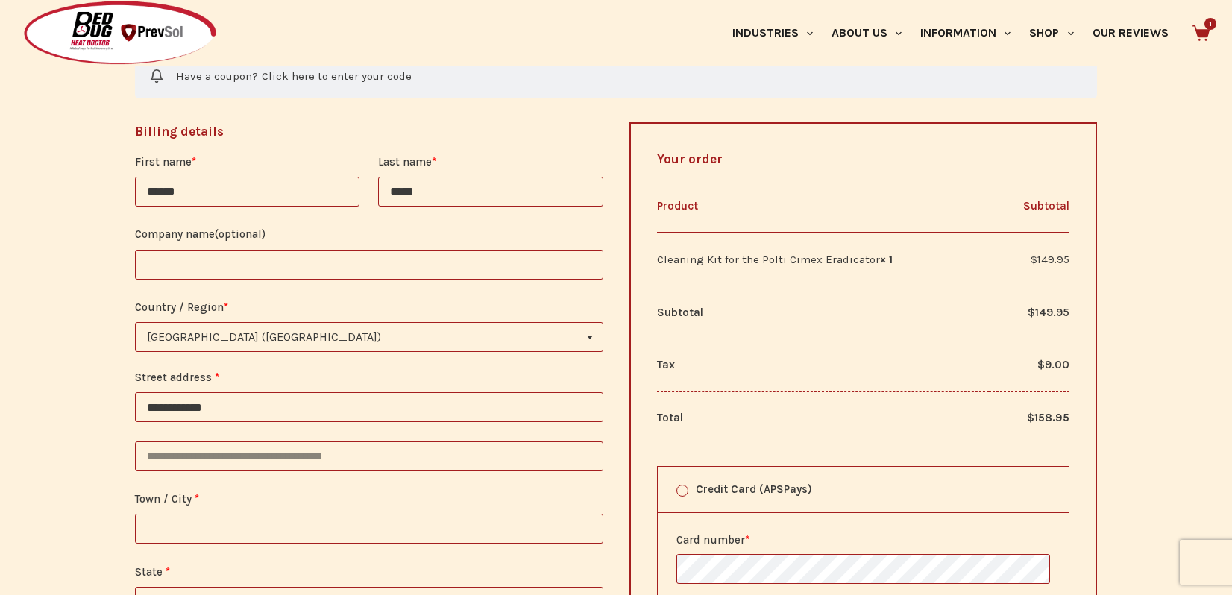  Describe the element at coordinates (490, 162) in the screenshot. I see `label: Last name` at that location.